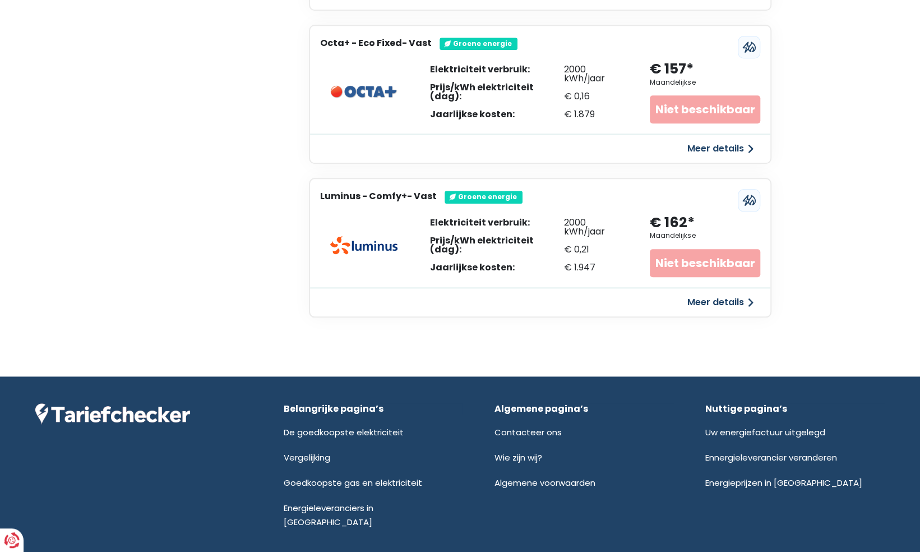 The image size is (920, 552). What do you see at coordinates (765, 432) in the screenshot?
I see `a: Uw energiefactuur uitgelegd` at bounding box center [765, 432].